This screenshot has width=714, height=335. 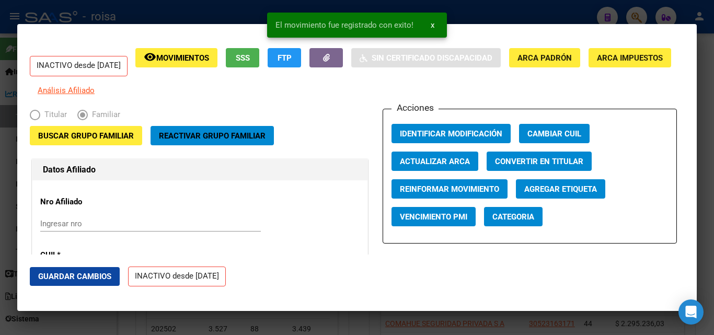 What do you see at coordinates (561, 189) in the screenshot?
I see `span: Agregar Etiqueta` at bounding box center [561, 189].